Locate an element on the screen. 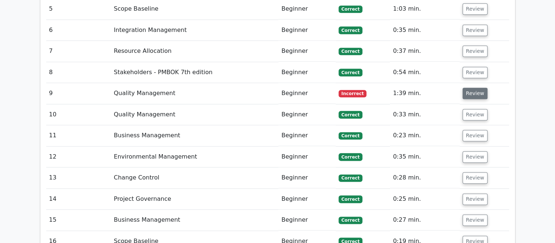  td: 15 is located at coordinates (78, 220).